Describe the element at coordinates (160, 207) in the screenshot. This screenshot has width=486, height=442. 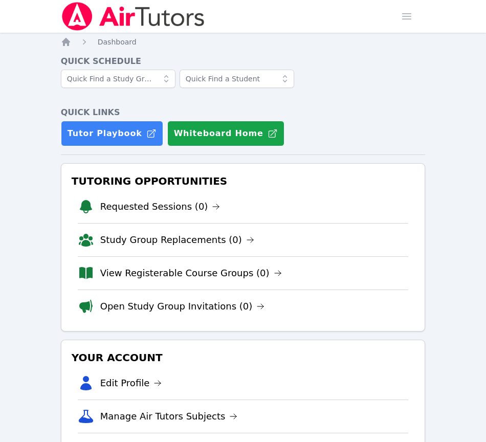
I see `a: Requested Sessions (0)` at that location.